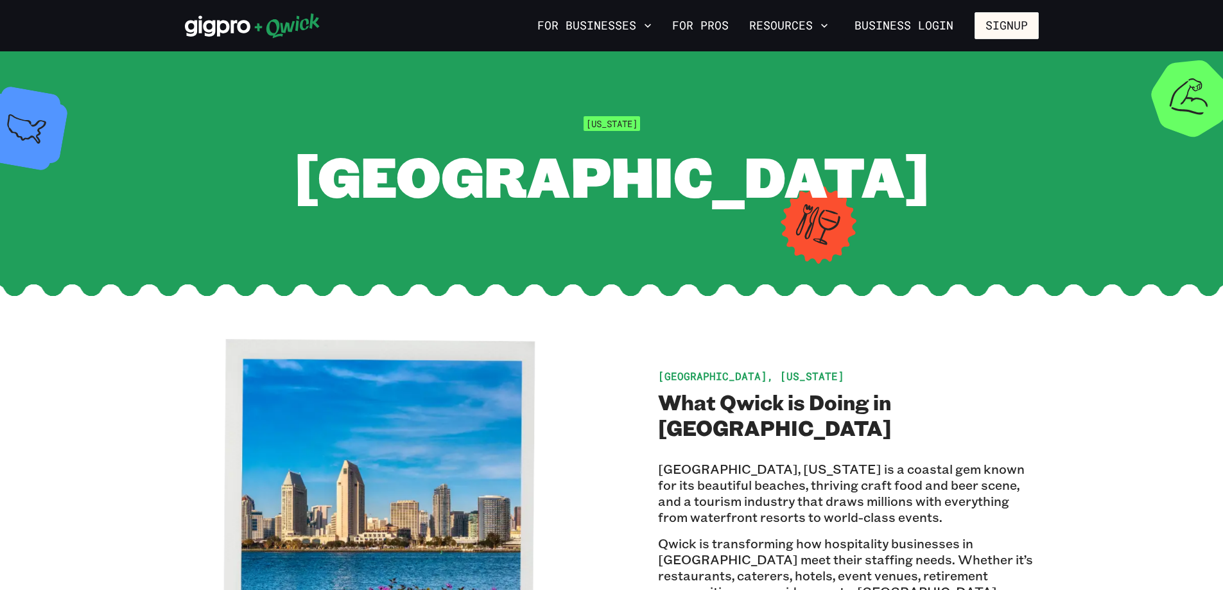 The height and width of the screenshot is (590, 1223). Describe the element at coordinates (1007, 26) in the screenshot. I see `button: Signup` at that location.